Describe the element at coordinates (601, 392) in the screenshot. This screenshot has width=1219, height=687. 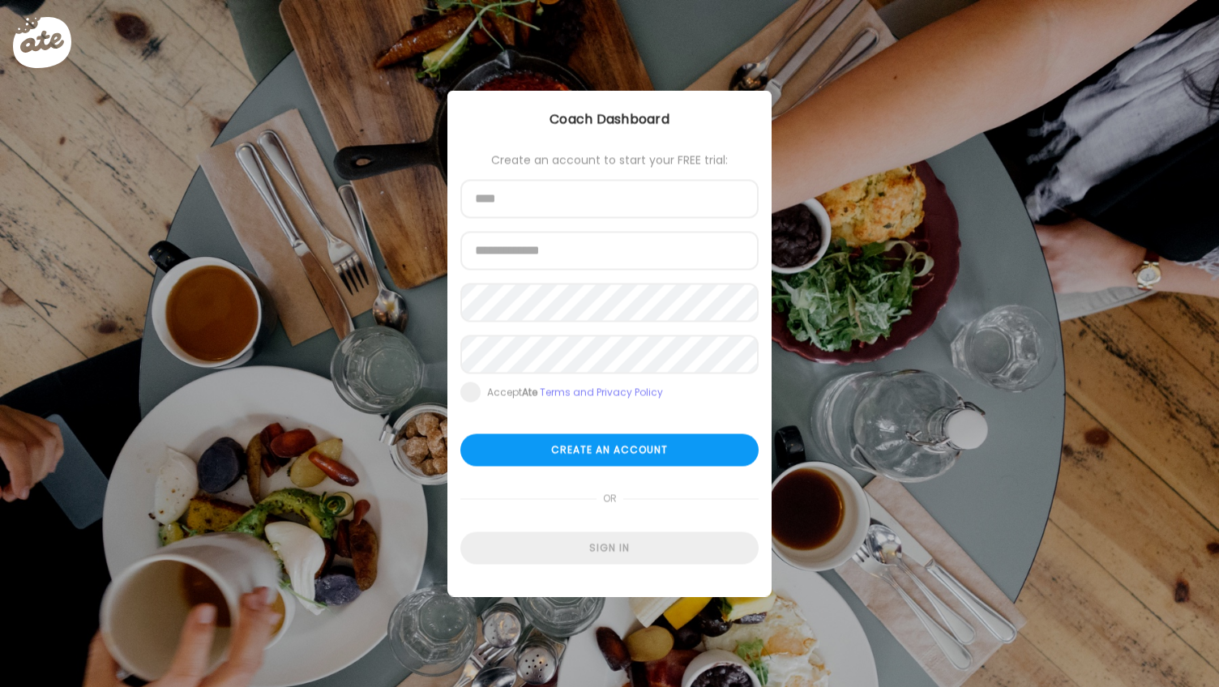
I see `a: Terms and Privacy Policy` at that location.